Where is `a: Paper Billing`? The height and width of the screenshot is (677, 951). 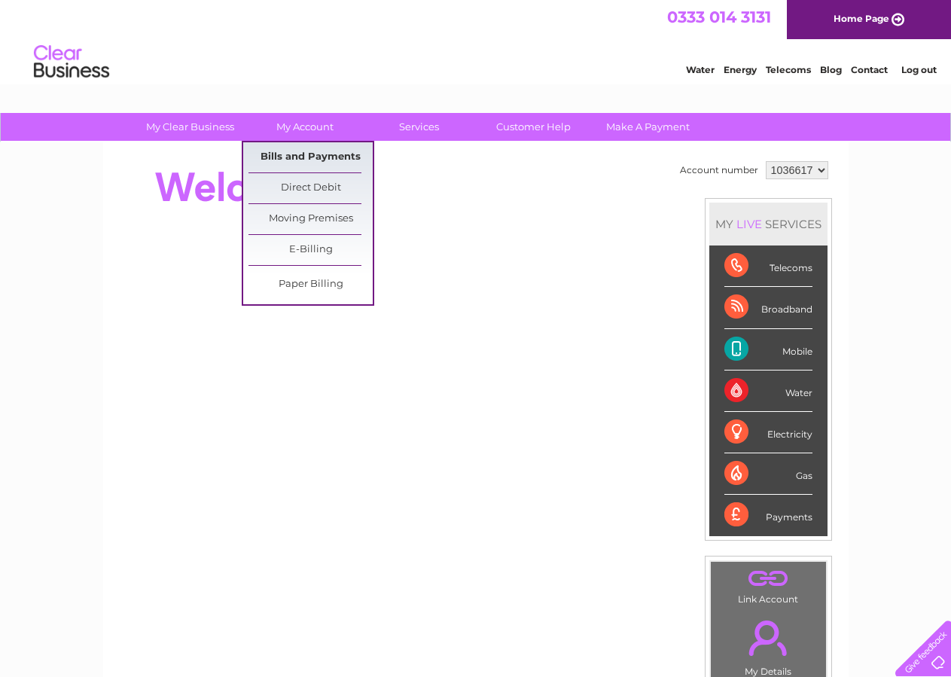 a: Paper Billing is located at coordinates (310, 285).